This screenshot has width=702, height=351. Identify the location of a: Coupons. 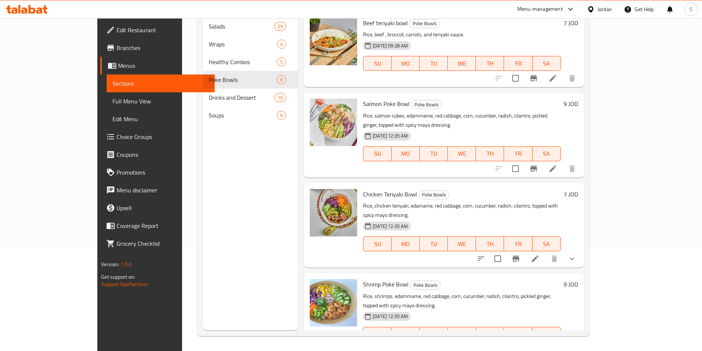
(157, 154).